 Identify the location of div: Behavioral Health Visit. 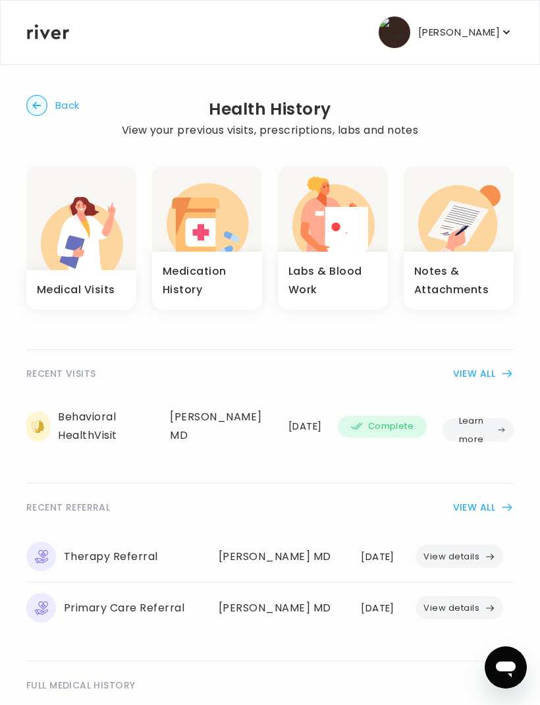
(90, 426).